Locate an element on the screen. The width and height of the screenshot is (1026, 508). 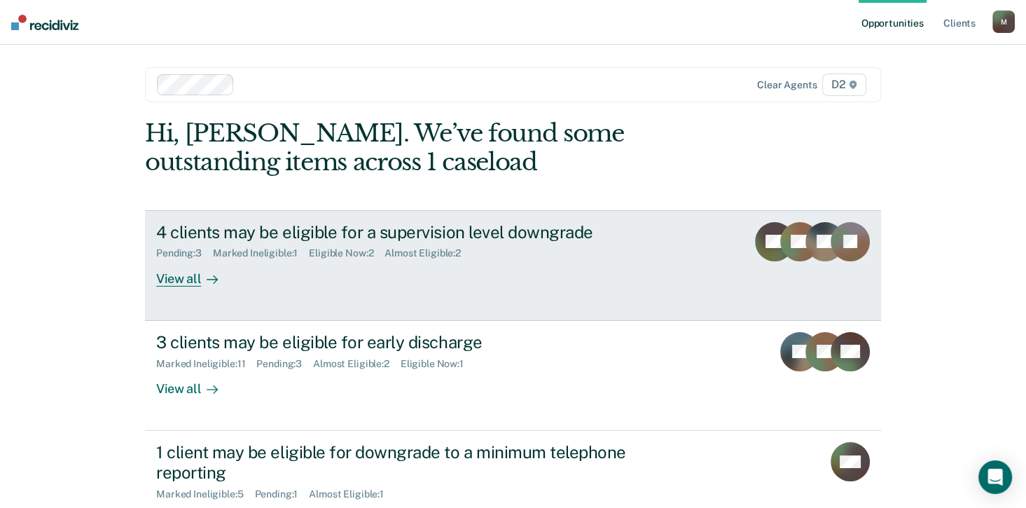
div: 4 clients may be eligible for a supervision level downgrade is located at coordinates (402, 232).